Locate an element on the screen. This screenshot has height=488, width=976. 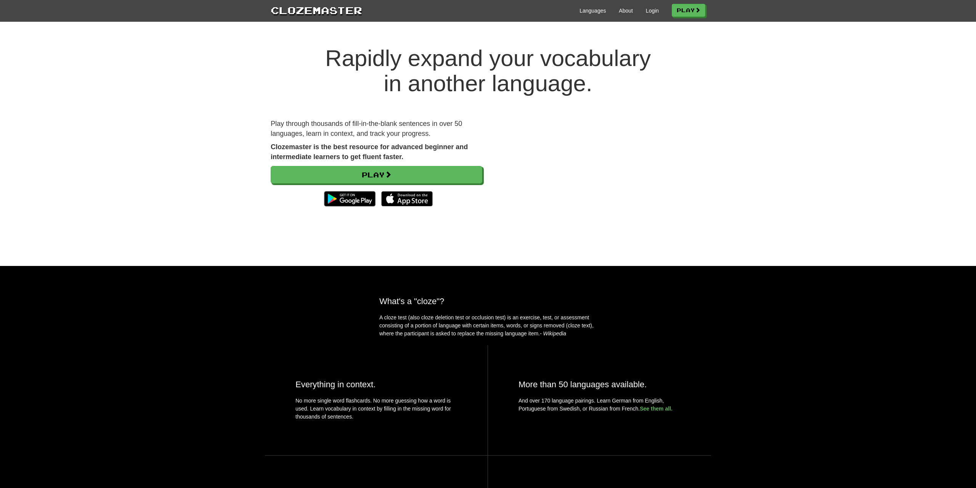
h2: What's a "cloze"? is located at coordinates (488, 301).